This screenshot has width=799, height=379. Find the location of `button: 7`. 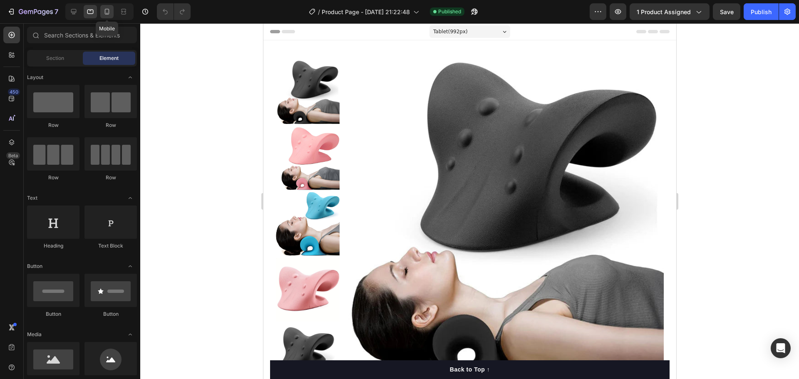

button: 7 is located at coordinates (32, 12).